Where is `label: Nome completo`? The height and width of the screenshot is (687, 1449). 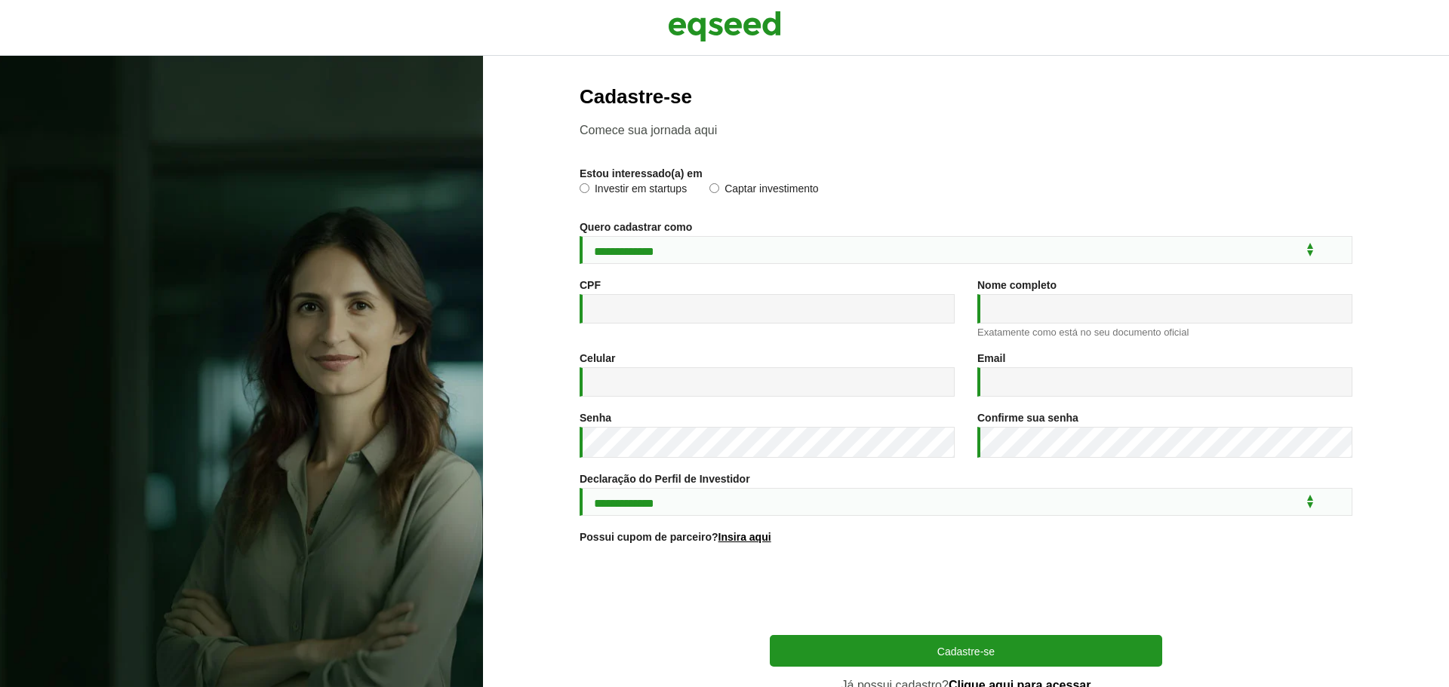 label: Nome completo is located at coordinates (1016, 285).